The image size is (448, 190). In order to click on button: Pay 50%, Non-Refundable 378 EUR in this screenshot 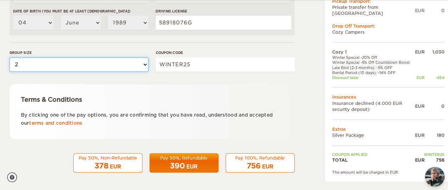, I will do `click(108, 163)`.